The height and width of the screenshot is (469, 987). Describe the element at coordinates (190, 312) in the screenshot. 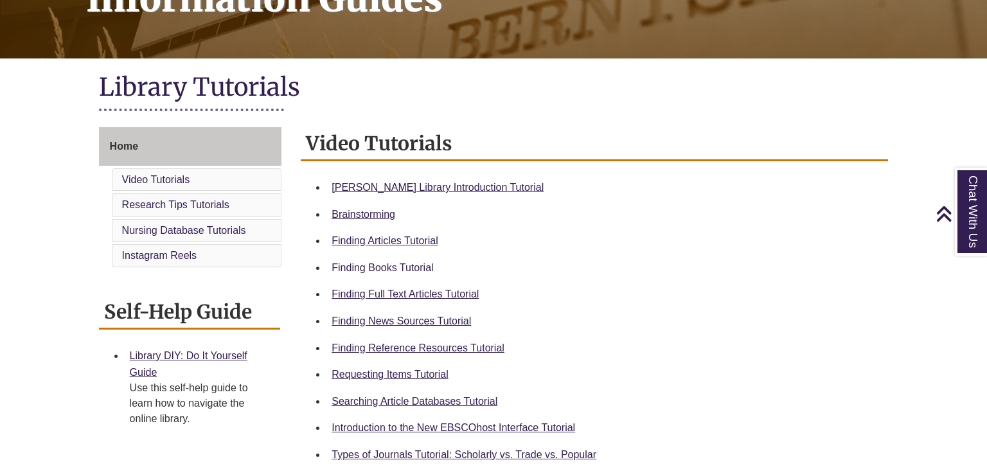

I see `h2: Self-Help Guide` at that location.